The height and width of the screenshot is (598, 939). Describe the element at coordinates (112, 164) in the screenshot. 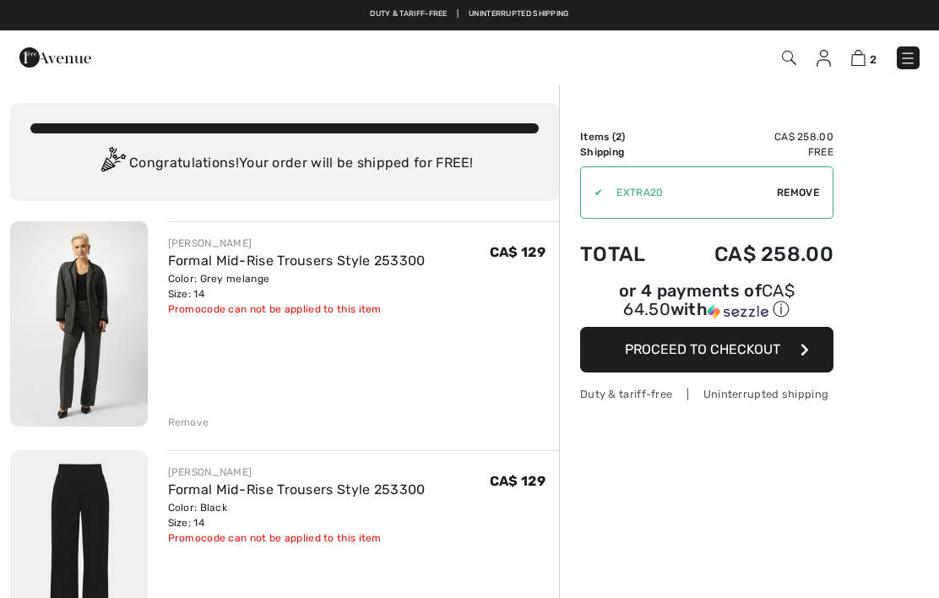

I see `img: Congratulation2.svg` at that location.